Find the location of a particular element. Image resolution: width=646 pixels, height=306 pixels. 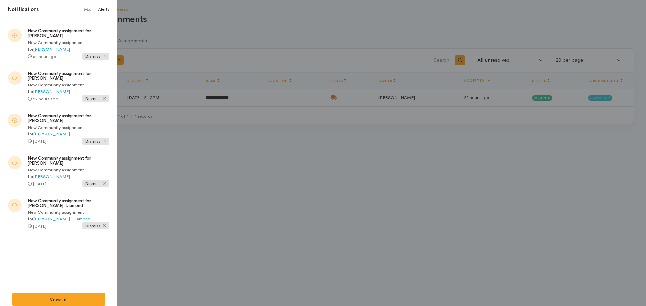

time: an hour ago is located at coordinates (44, 56).